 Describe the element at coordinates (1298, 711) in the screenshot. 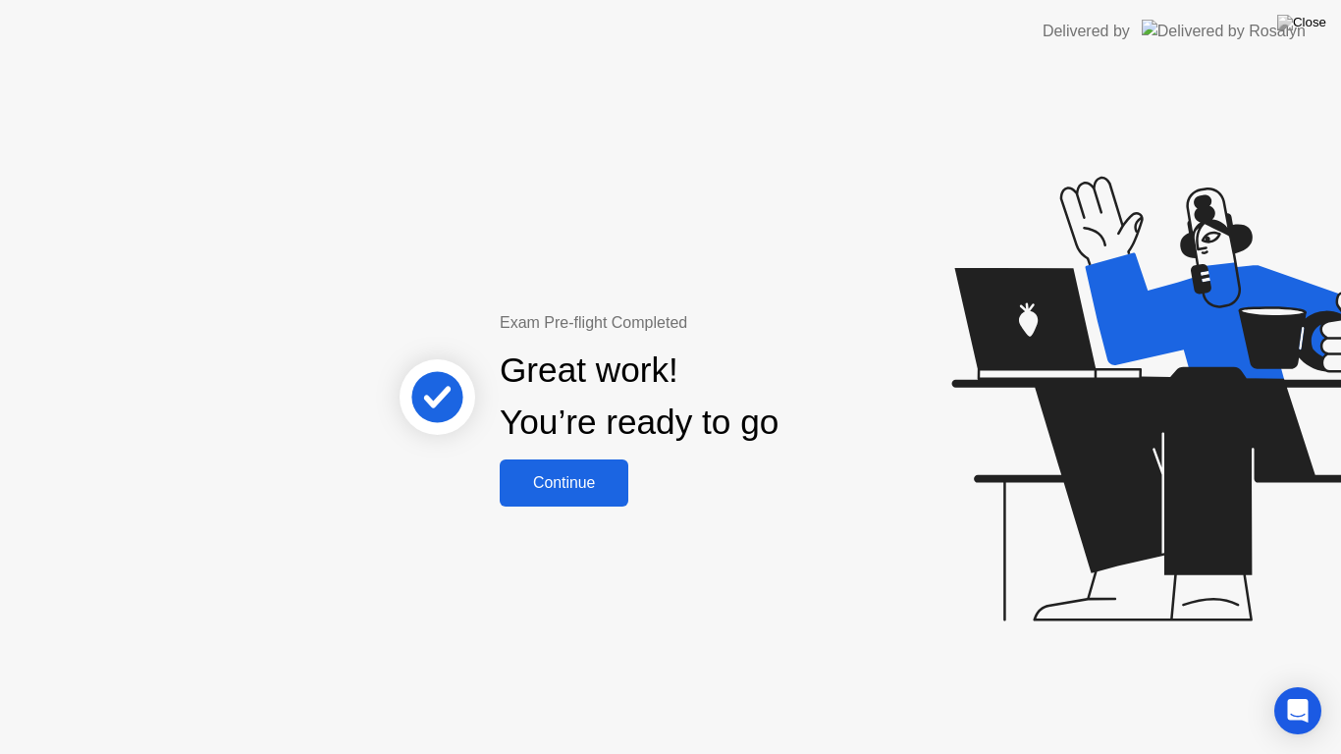

I see `div: Open Intercom Messenger` at that location.